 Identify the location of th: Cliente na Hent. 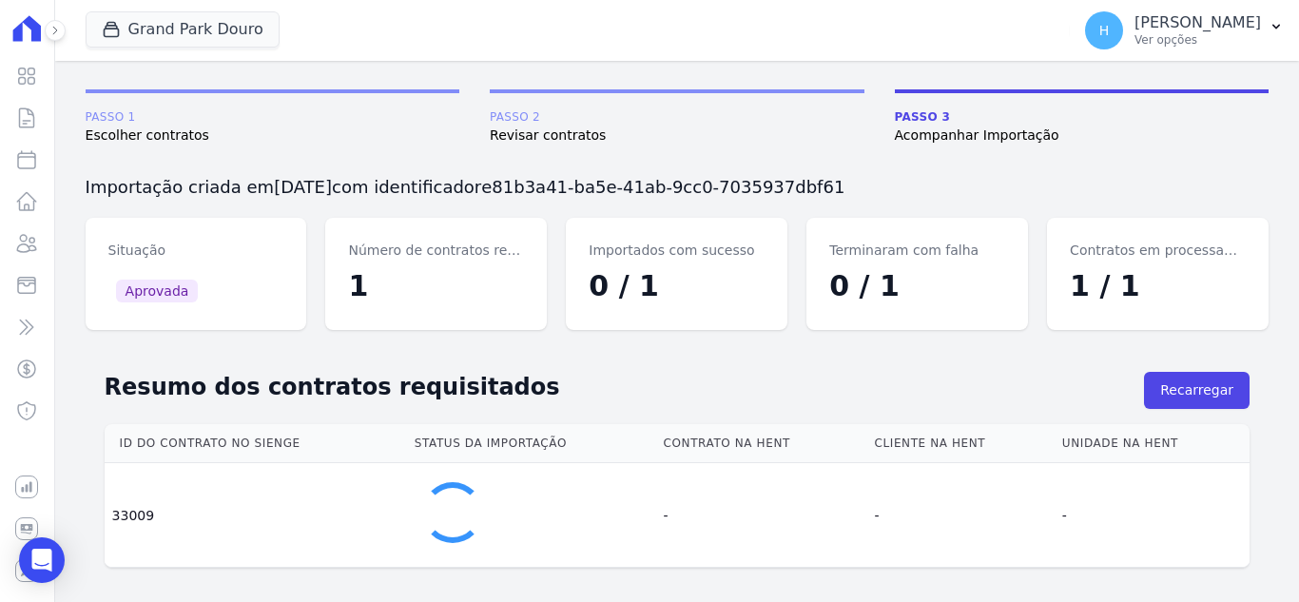
(959, 443).